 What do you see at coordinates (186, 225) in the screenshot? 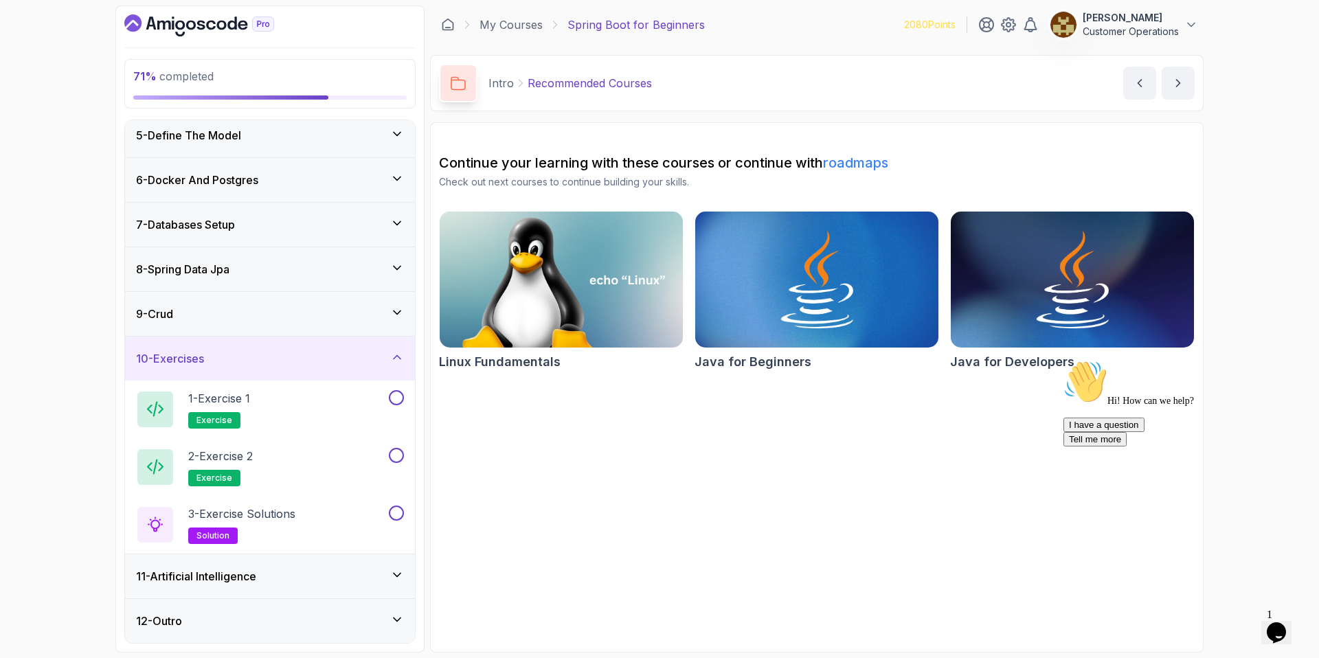
I see `h3: 7 - Databases Setup` at bounding box center [186, 225].